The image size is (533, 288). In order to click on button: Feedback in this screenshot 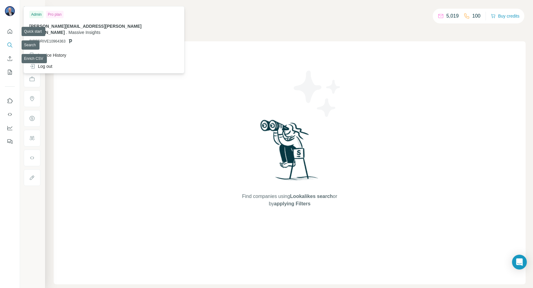, I will do `click(10, 142)`.